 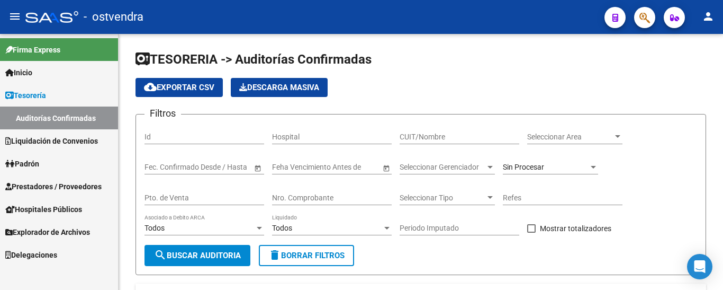 What do you see at coordinates (306, 255) in the screenshot?
I see `button: Borrar Filtros` at bounding box center [306, 255].